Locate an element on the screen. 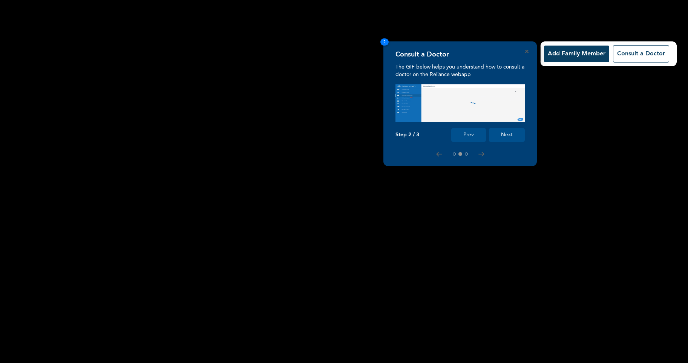 The height and width of the screenshot is (363, 688). button: Next is located at coordinates (507, 135).